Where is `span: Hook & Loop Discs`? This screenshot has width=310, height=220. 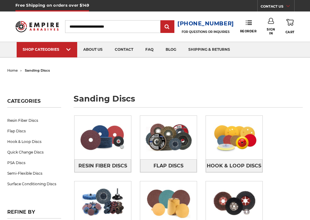
span: Hook & Loop Discs is located at coordinates (234, 166).